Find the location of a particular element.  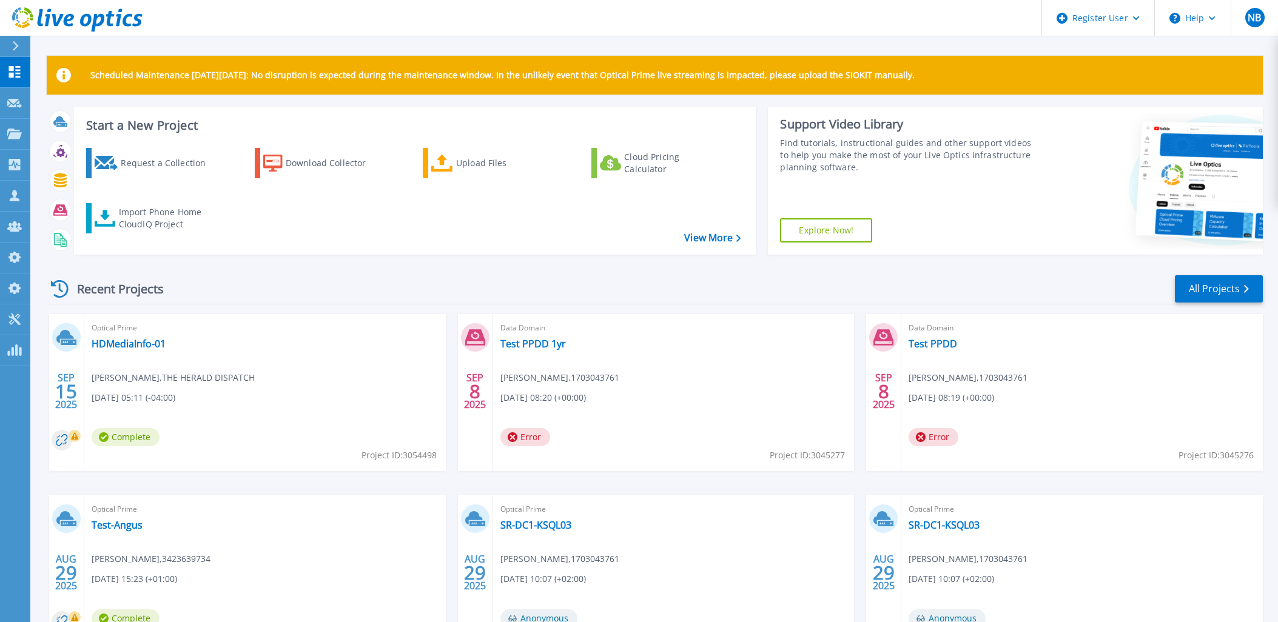

div: Download Collector is located at coordinates (334, 163).